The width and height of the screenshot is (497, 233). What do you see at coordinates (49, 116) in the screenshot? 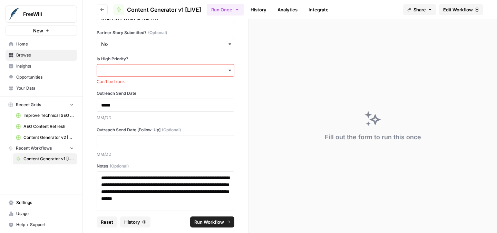
I see `span: Improve Technical SEO for Page` at bounding box center [49, 116].